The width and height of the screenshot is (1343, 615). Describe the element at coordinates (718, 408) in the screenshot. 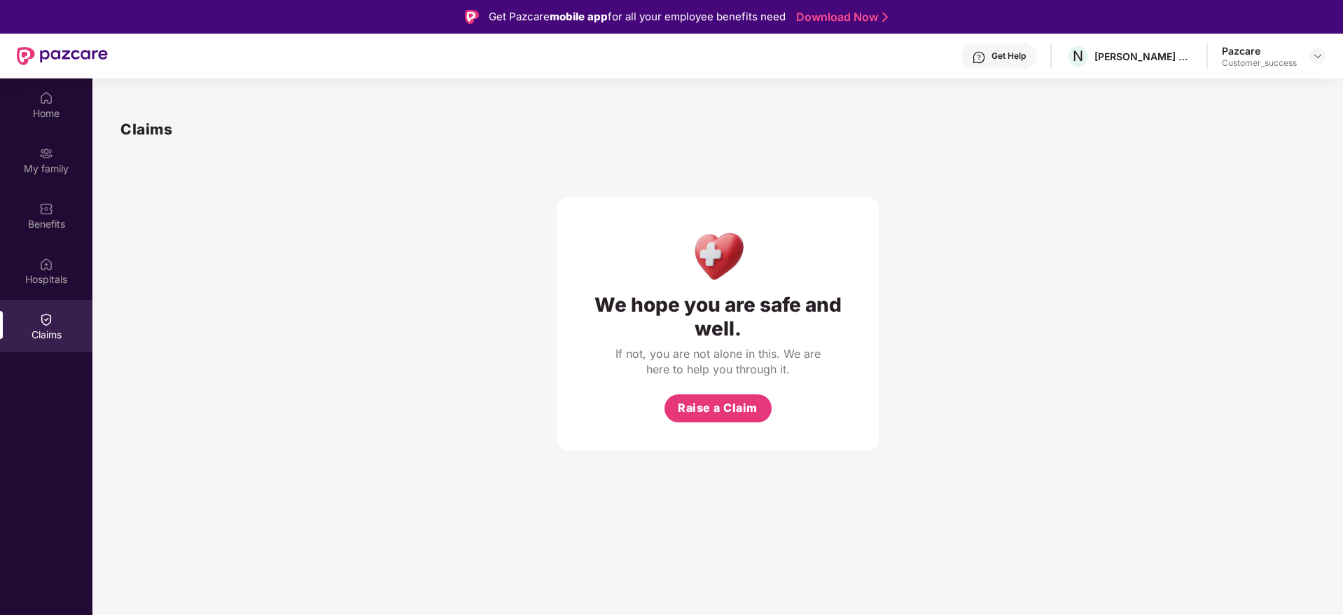

I see `button: Raise a Claim` at that location.